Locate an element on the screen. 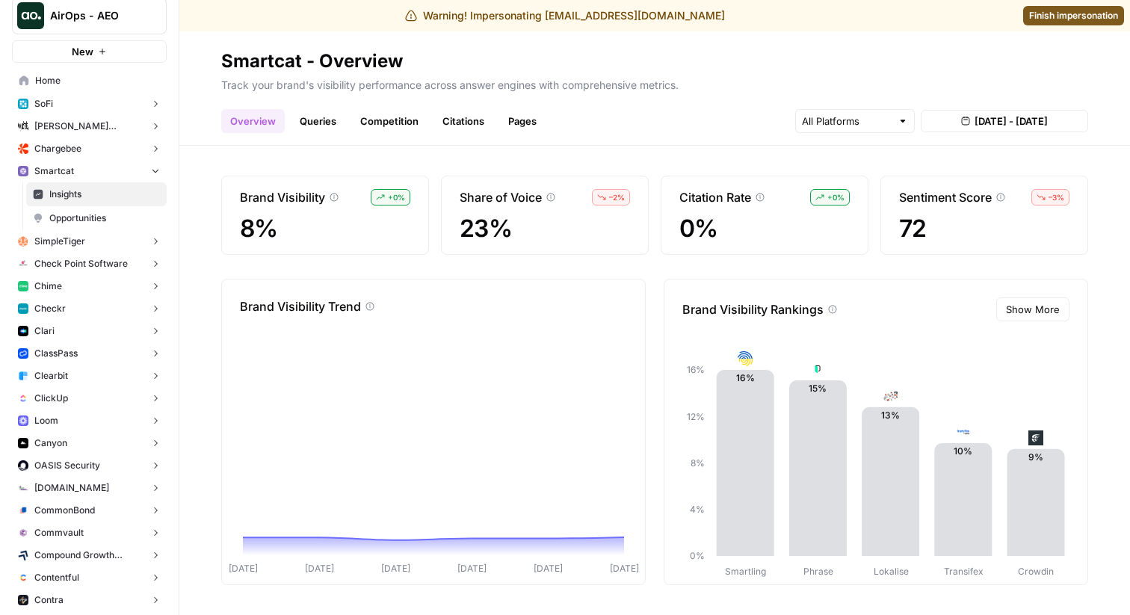  button: Contentful is located at coordinates (89, 578).